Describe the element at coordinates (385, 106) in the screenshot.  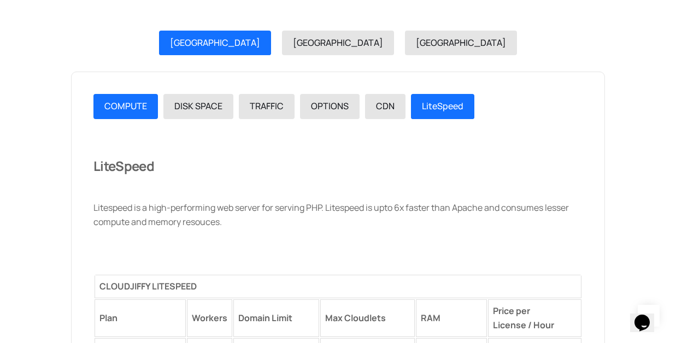
I see `span: CDN` at that location.